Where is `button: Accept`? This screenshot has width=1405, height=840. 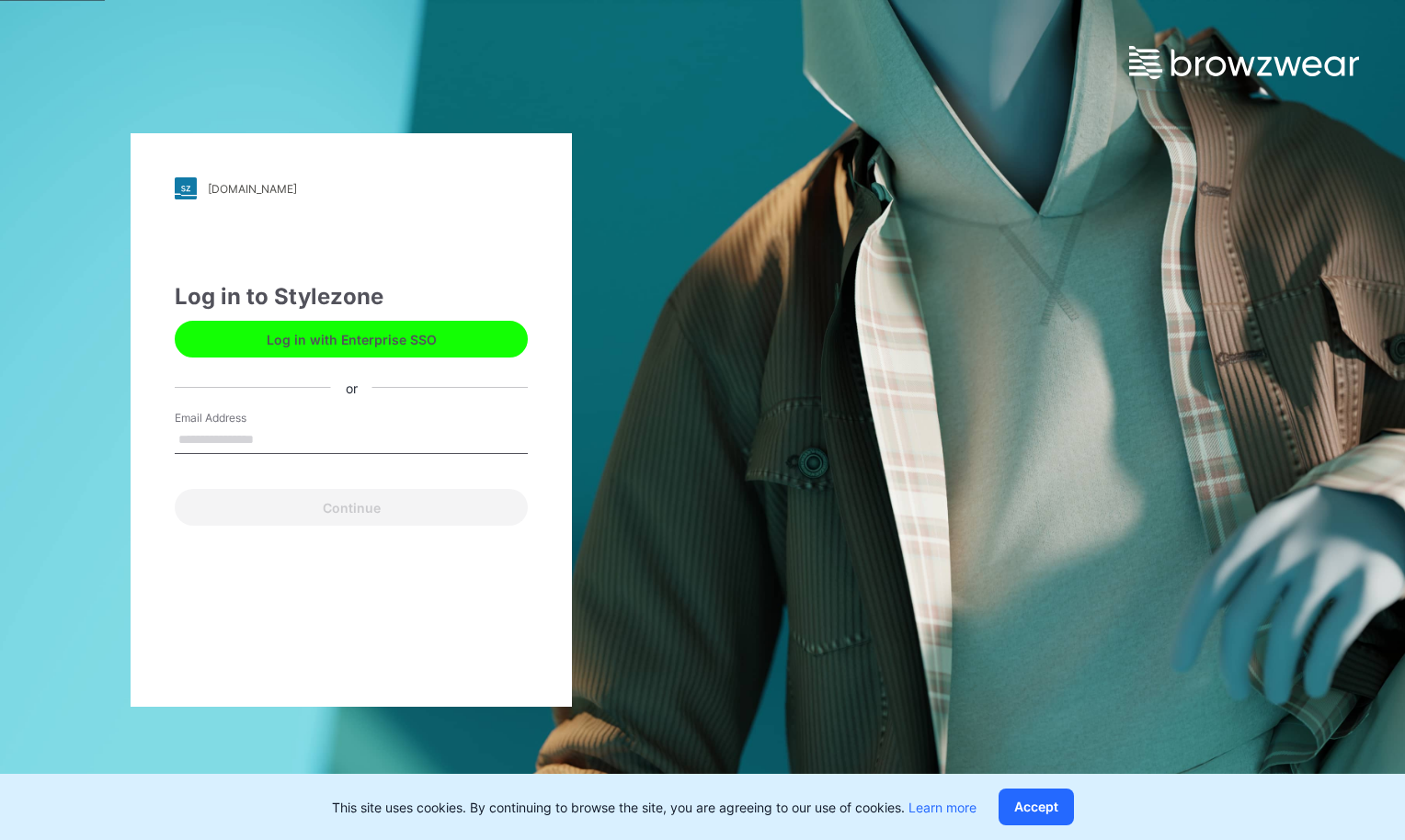 button: Accept is located at coordinates (1037, 807).